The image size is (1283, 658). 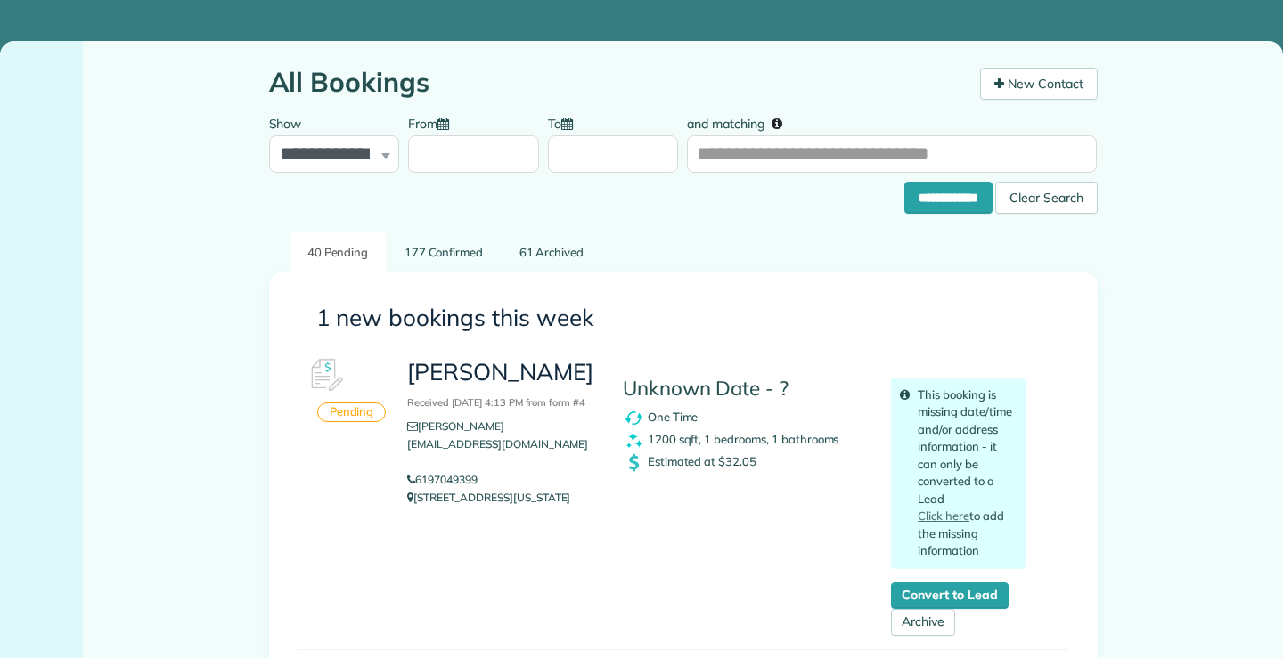 What do you see at coordinates (702, 460) in the screenshot?
I see `span: Estimated at $32.05` at bounding box center [702, 460].